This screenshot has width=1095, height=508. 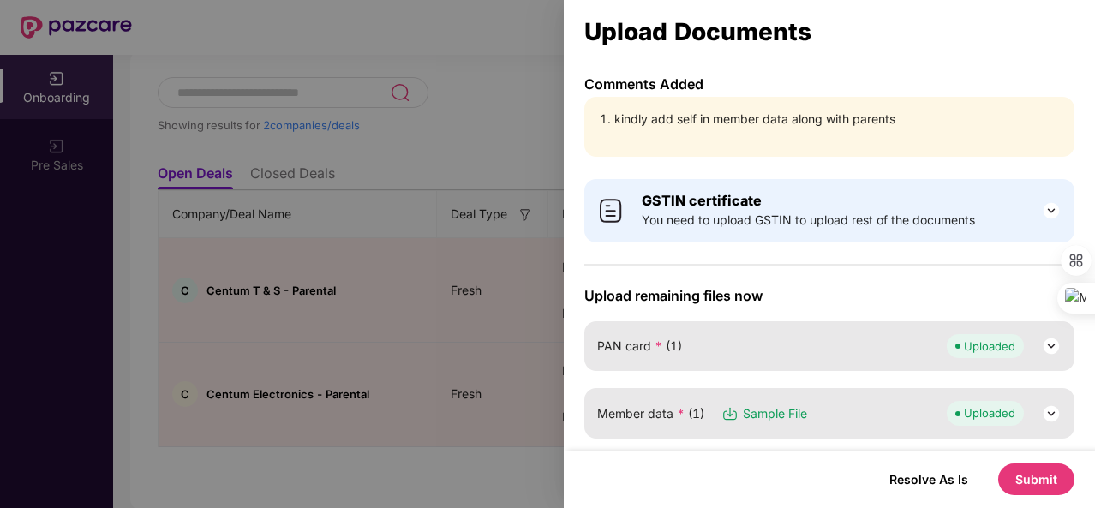 I want to click on li: kindly add self in member data along with parents, so click(x=838, y=119).